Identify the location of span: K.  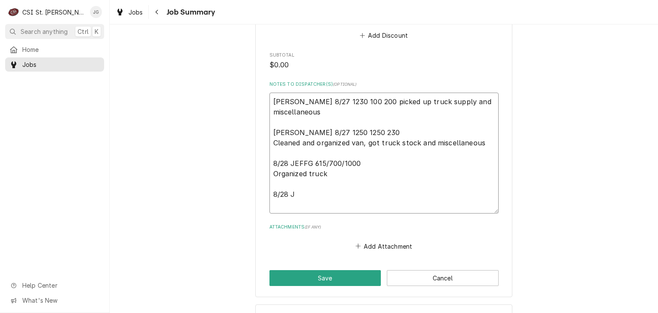
(96, 31).